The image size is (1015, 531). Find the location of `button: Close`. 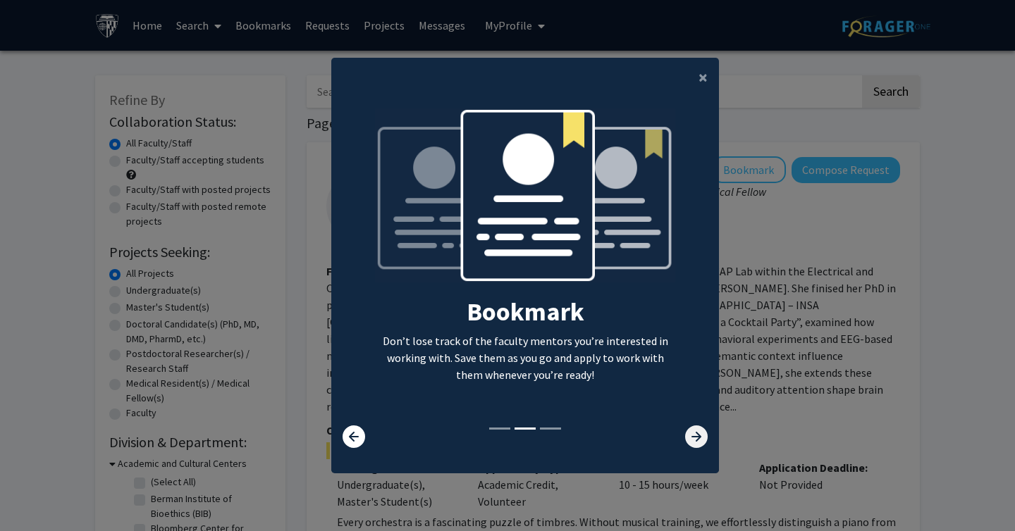

button: Close is located at coordinates (703, 78).